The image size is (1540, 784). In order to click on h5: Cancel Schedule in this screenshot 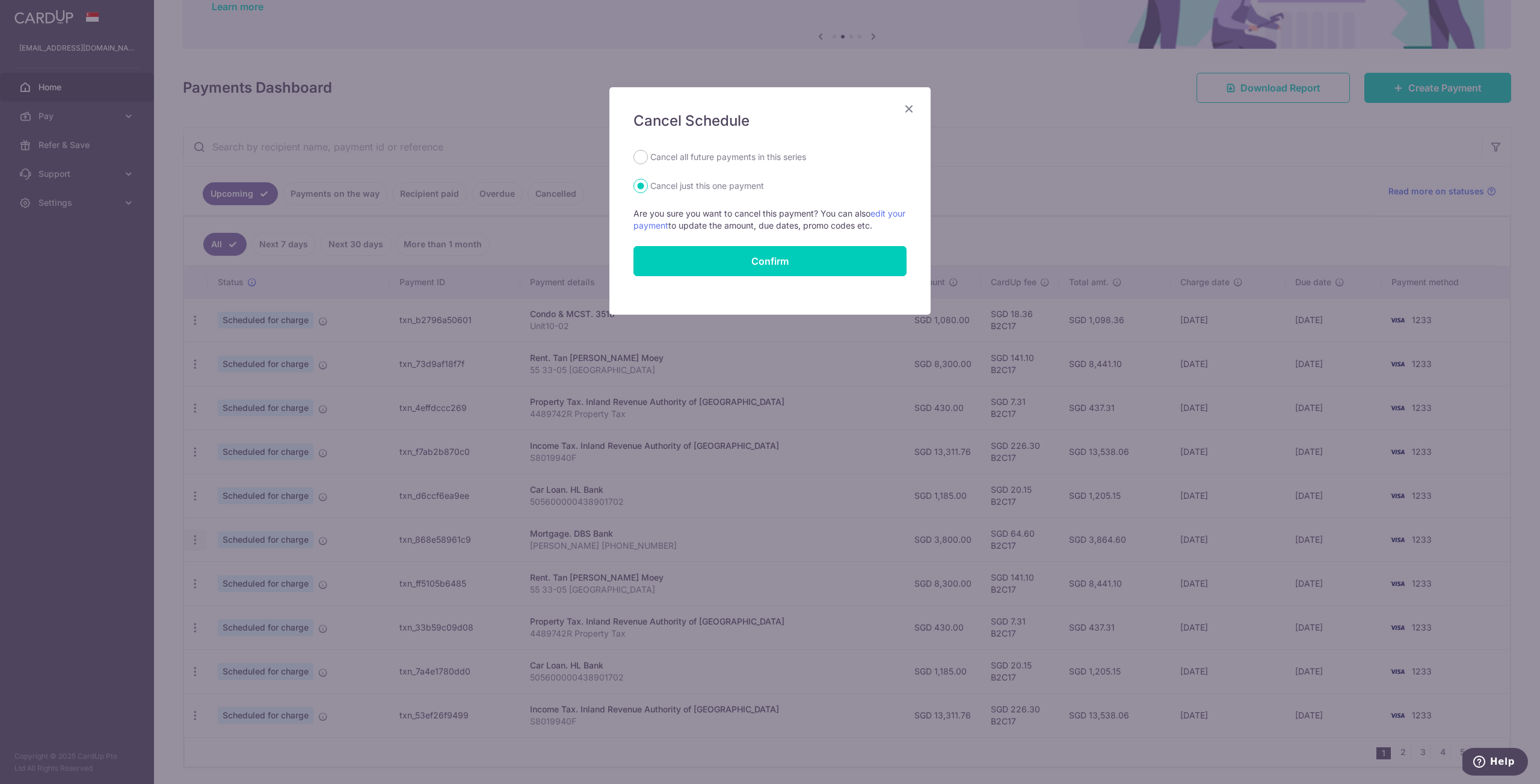, I will do `click(770, 121)`.